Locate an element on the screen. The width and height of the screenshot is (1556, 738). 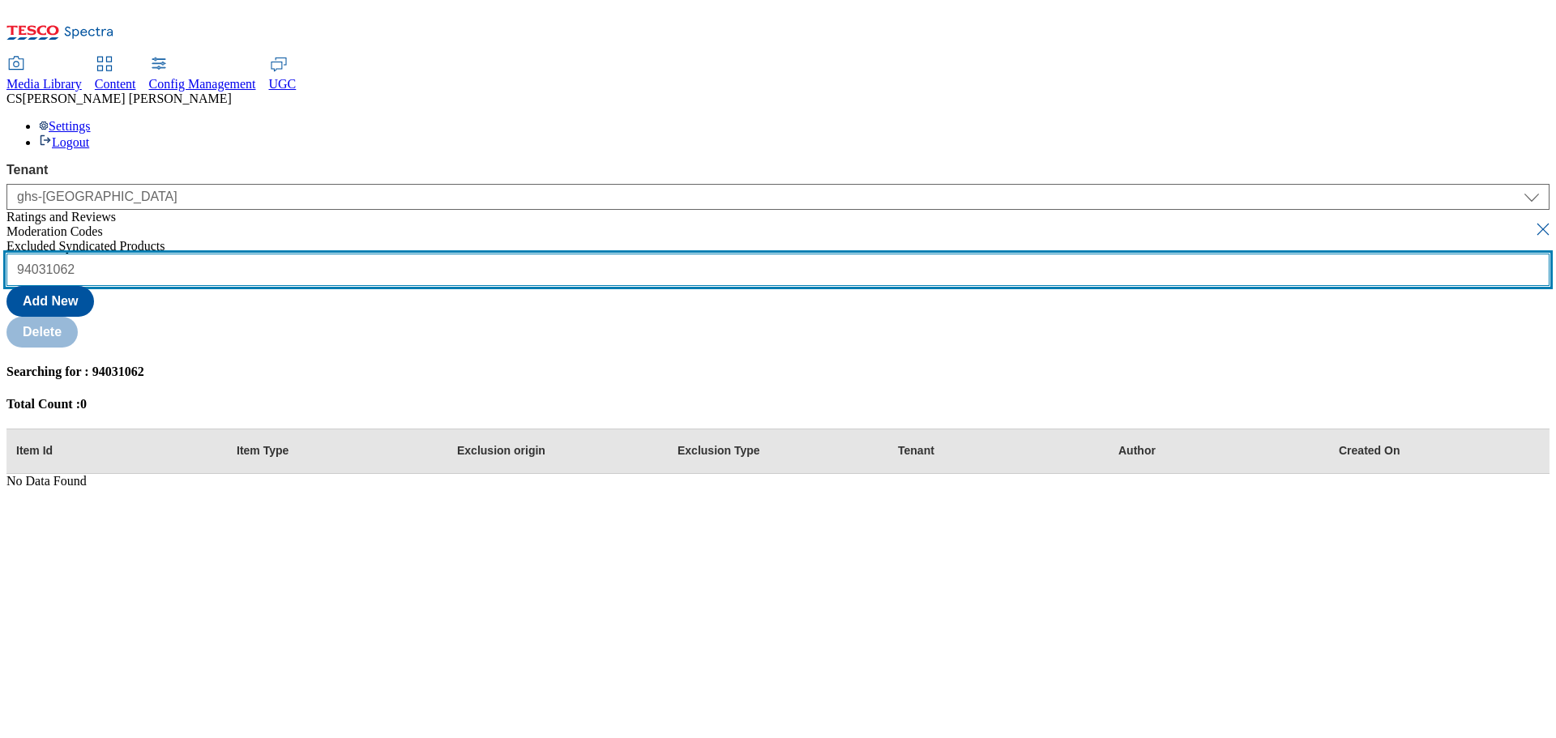
div: Item Id is located at coordinates (117, 451).